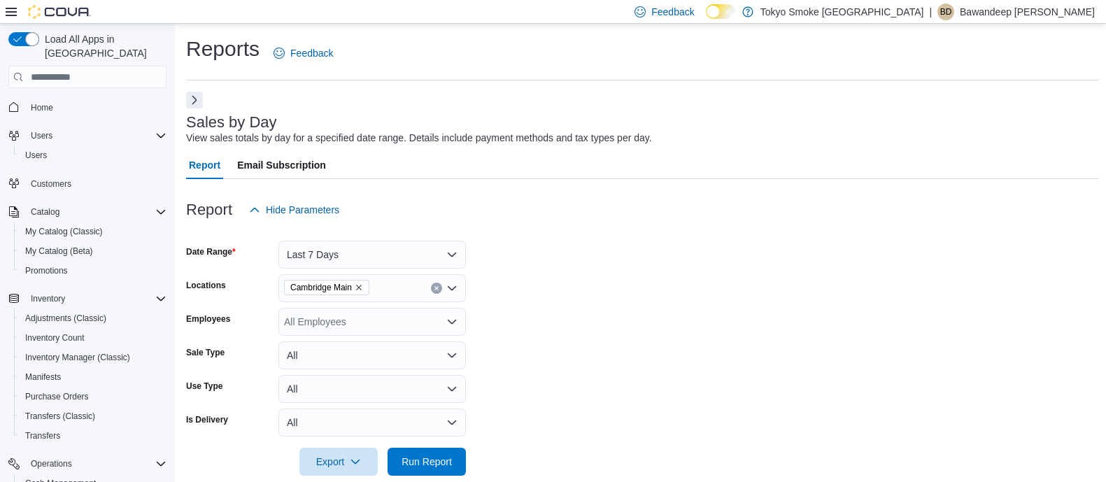 This screenshot has width=1106, height=482. Describe the element at coordinates (43, 436) in the screenshot. I see `a: Transfers` at that location.